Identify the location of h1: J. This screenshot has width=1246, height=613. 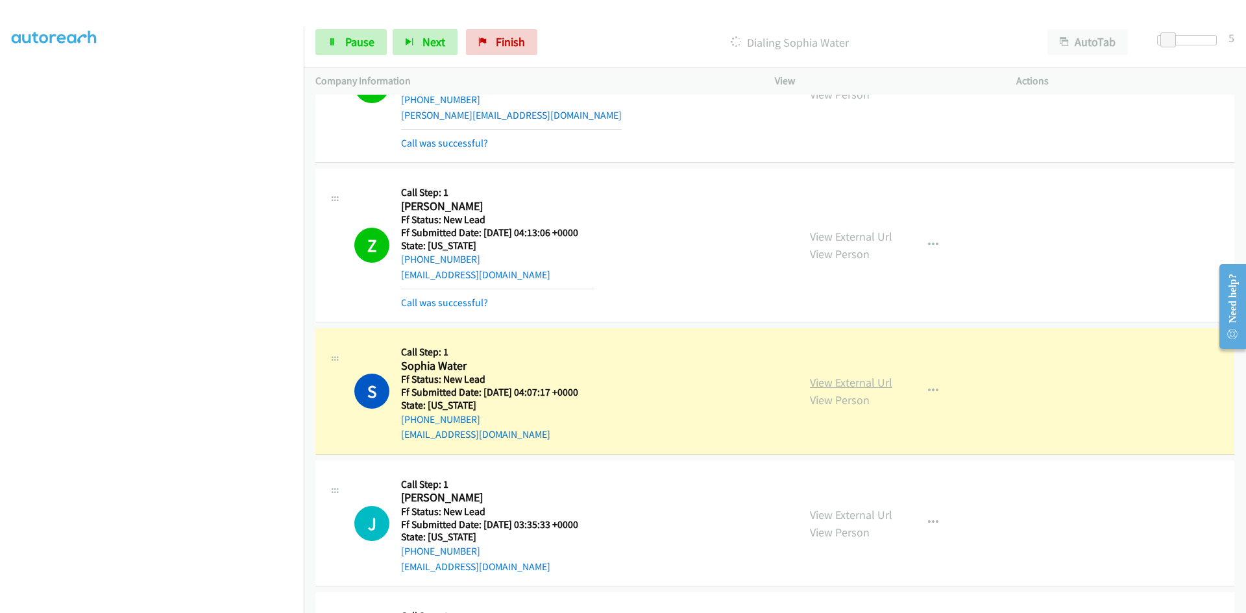
(372, 524).